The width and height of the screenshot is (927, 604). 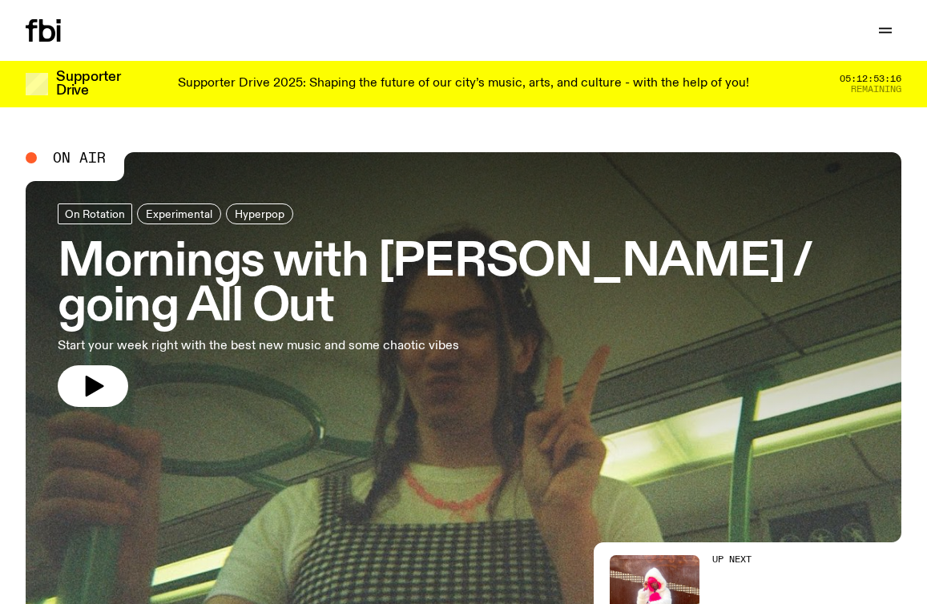 What do you see at coordinates (88, 84) in the screenshot?
I see `h3: Supporter Drive` at bounding box center [88, 84].